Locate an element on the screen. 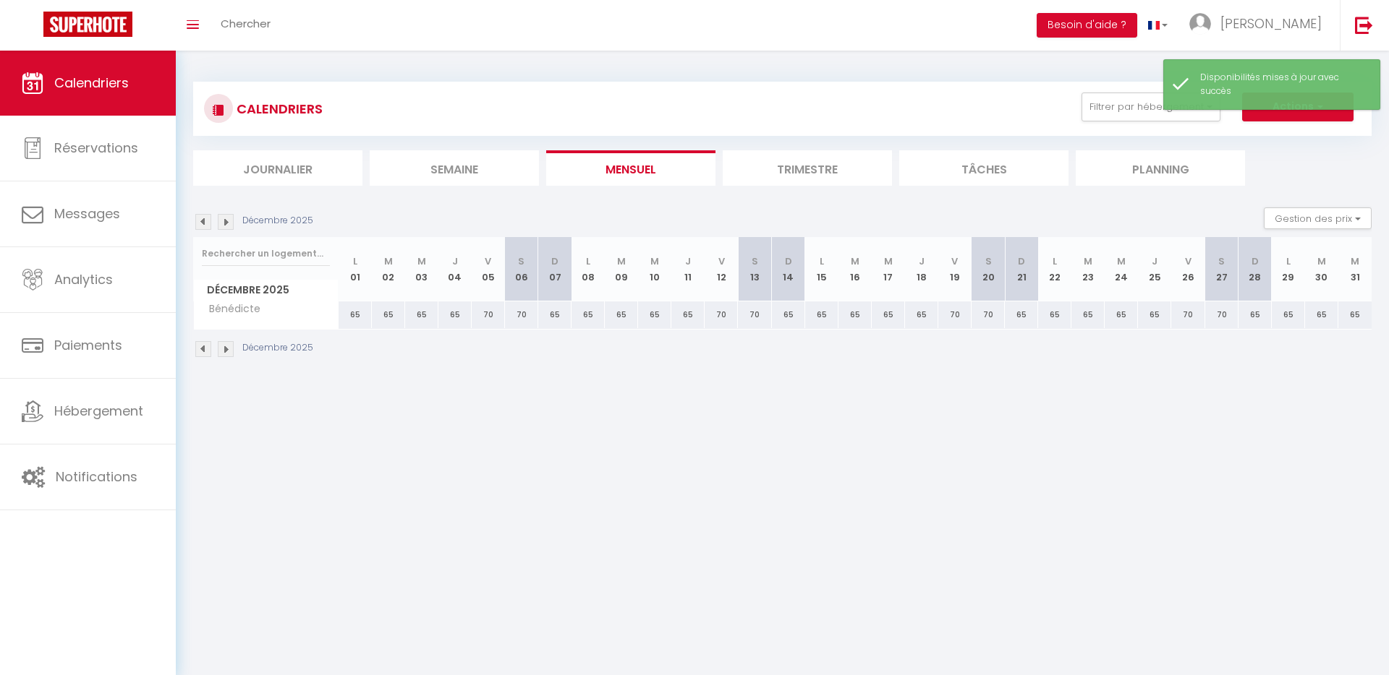  th: 08 is located at coordinates (588, 269).